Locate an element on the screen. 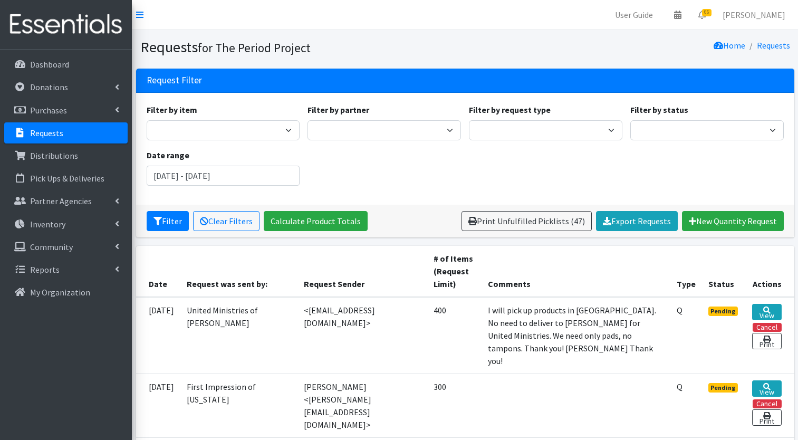 This screenshot has width=798, height=440. p: Donations is located at coordinates (49, 87).